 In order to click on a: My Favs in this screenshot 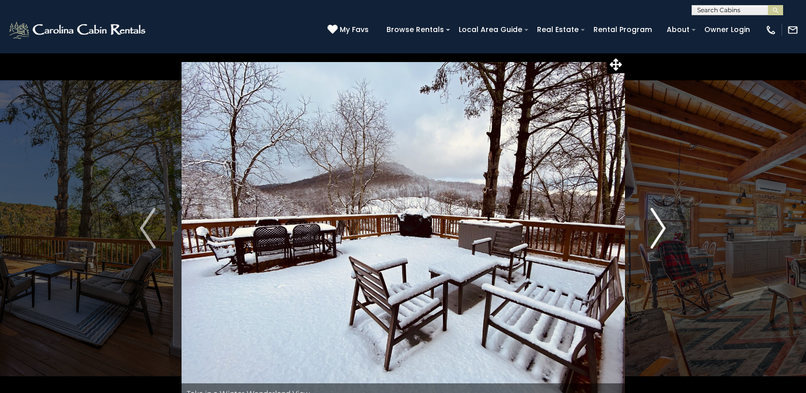, I will do `click(349, 30)`.